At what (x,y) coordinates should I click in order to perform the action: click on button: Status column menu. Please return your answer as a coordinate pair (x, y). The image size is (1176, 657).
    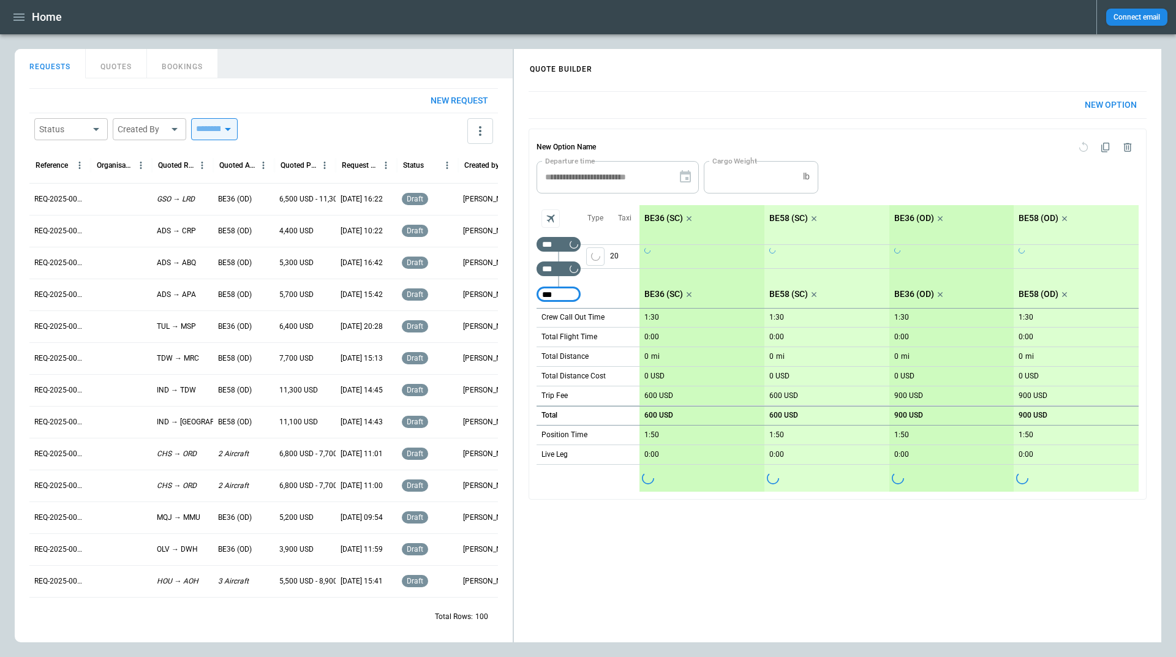
    Looking at the image, I should click on (447, 165).